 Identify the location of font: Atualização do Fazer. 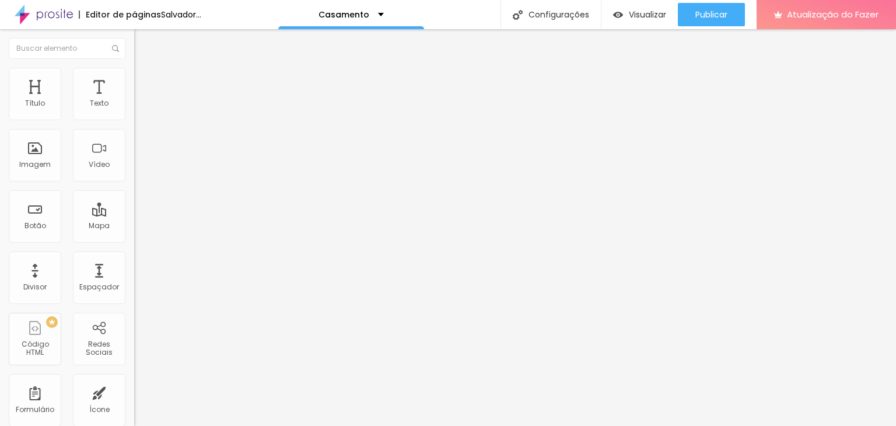
(833, 14).